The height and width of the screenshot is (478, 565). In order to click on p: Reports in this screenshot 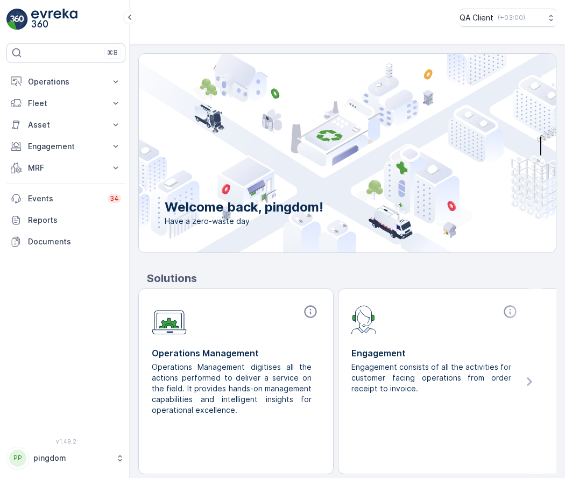, I will do `click(74, 220)`.